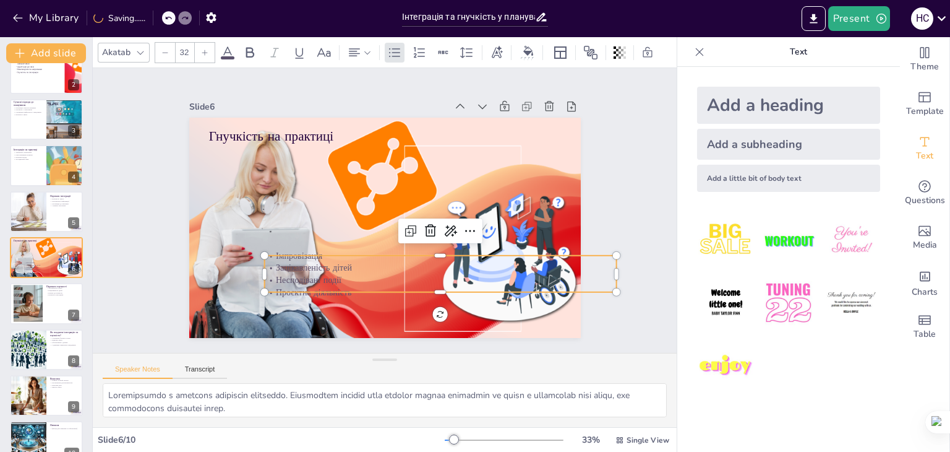 This screenshot has height=452, width=950. What do you see at coordinates (497, 53) in the screenshot?
I see `div: Text effects` at bounding box center [497, 53].